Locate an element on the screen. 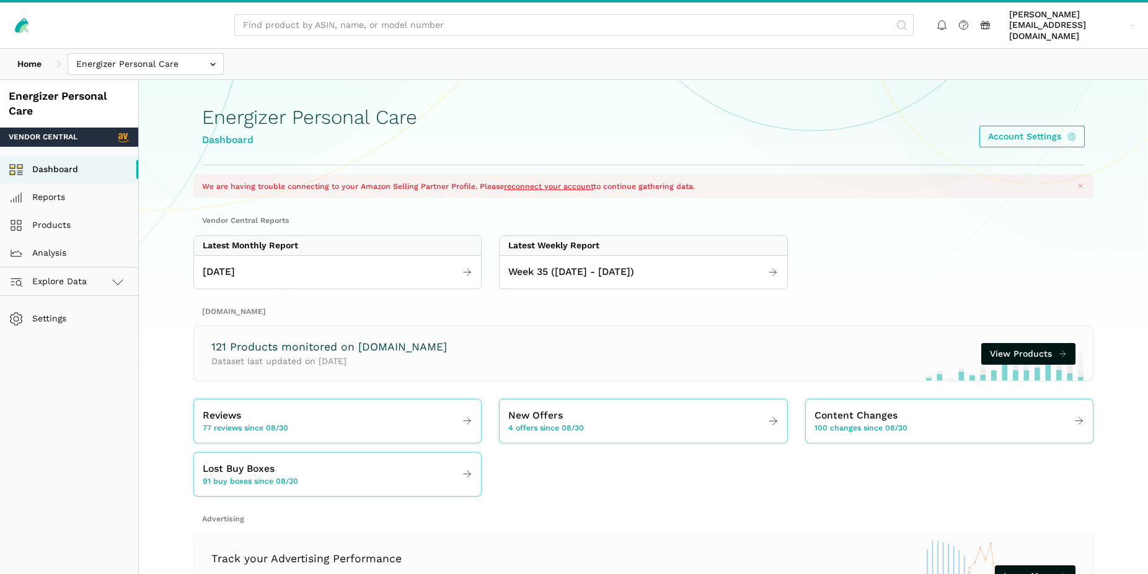  span: New Offers is located at coordinates (535, 416).